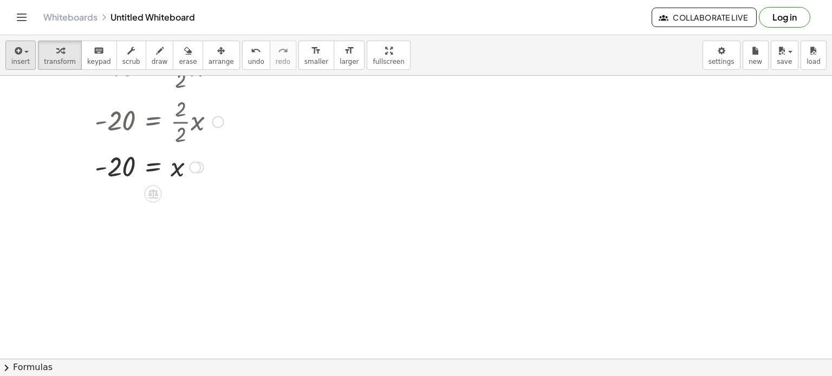 Image resolution: width=832 pixels, height=376 pixels. I want to click on div: Apply the same math to both sides of the equation, so click(153, 194).